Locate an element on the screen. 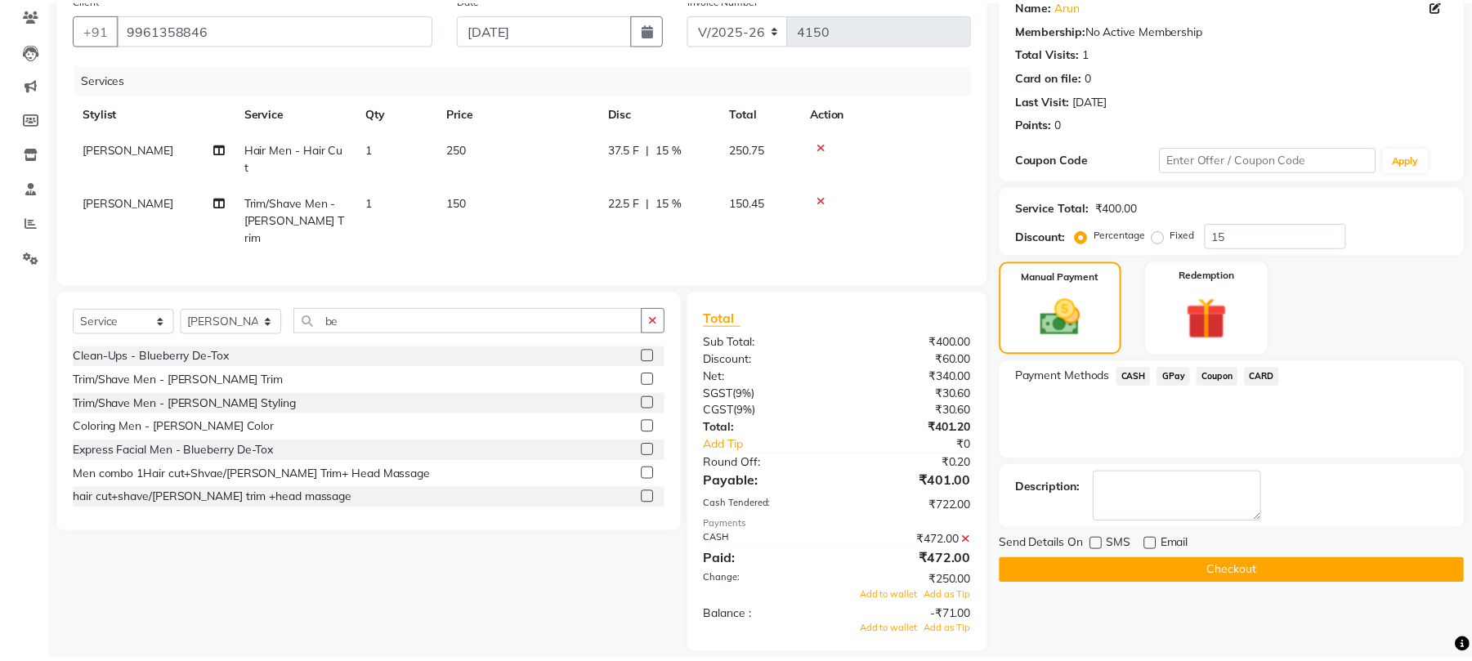 The width and height of the screenshot is (1472, 661). div: Cash Tendered: is located at coordinates (772, 507).